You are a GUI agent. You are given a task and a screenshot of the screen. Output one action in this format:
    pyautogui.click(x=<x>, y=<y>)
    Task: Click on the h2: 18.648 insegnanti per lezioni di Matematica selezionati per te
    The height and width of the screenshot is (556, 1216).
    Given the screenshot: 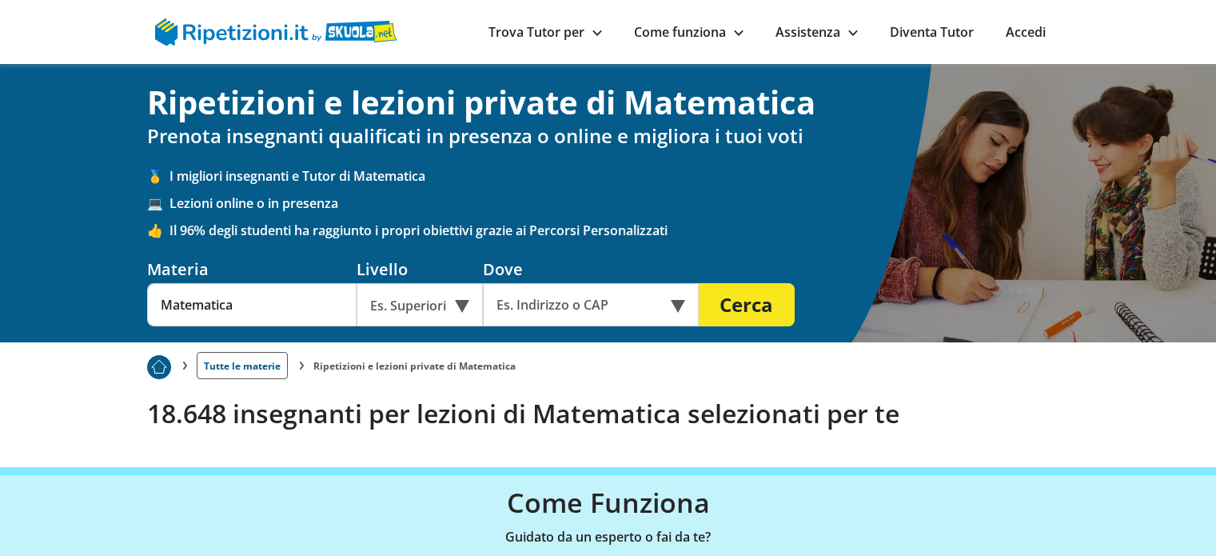 What is the action you would take?
    pyautogui.click(x=608, y=413)
    